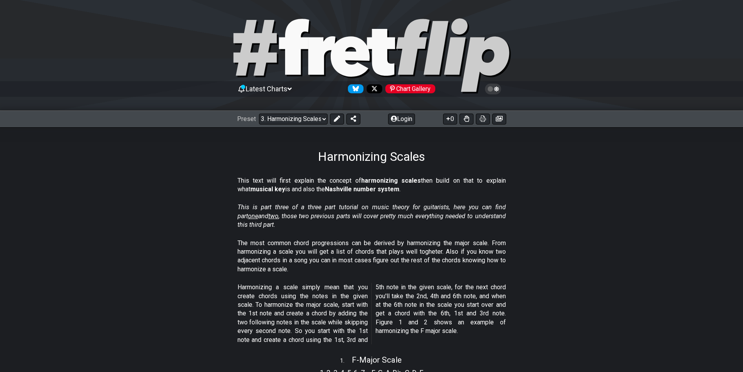 The image size is (743, 372). I want to click on button: Print, so click(483, 119).